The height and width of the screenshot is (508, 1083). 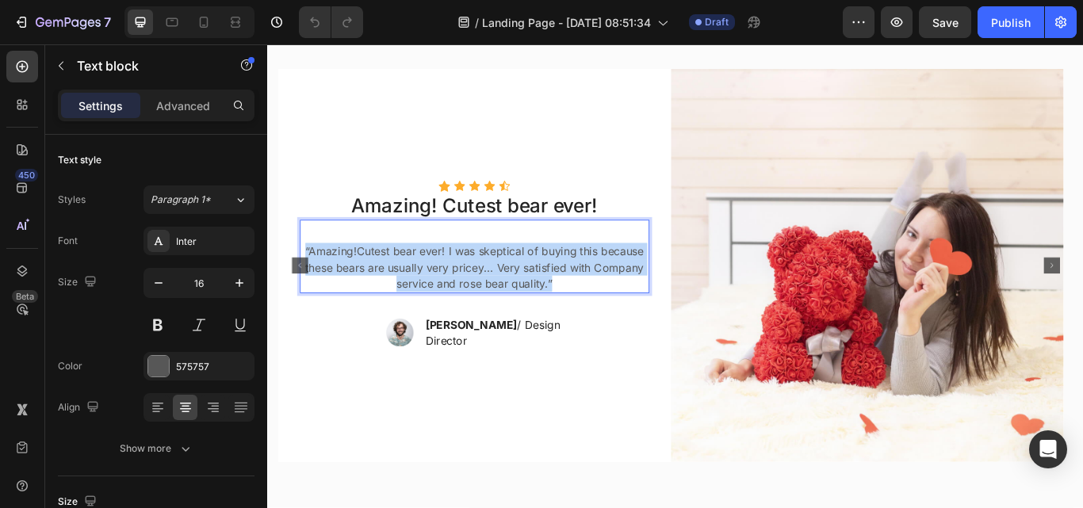 What do you see at coordinates (717, 22) in the screenshot?
I see `span: Draft` at bounding box center [717, 22].